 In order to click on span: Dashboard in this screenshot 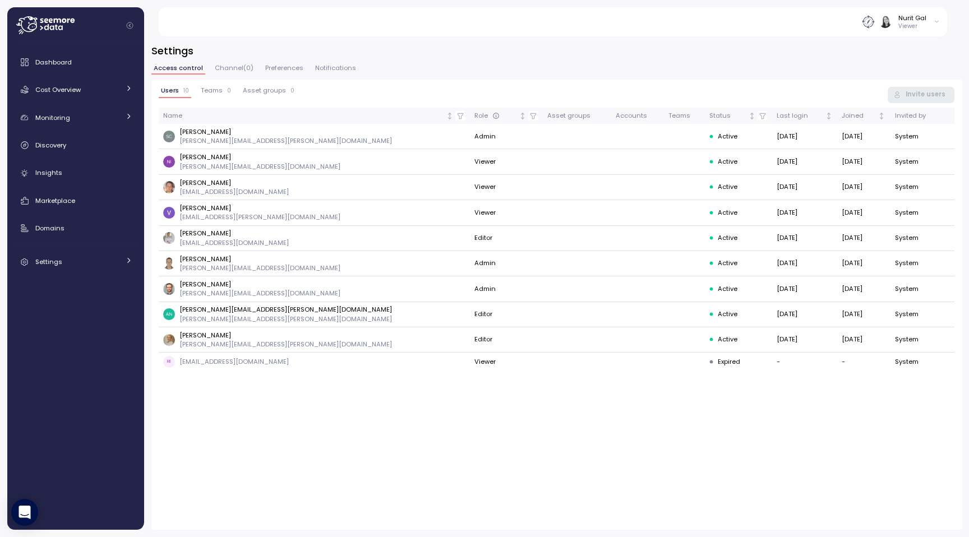, I will do `click(53, 62)`.